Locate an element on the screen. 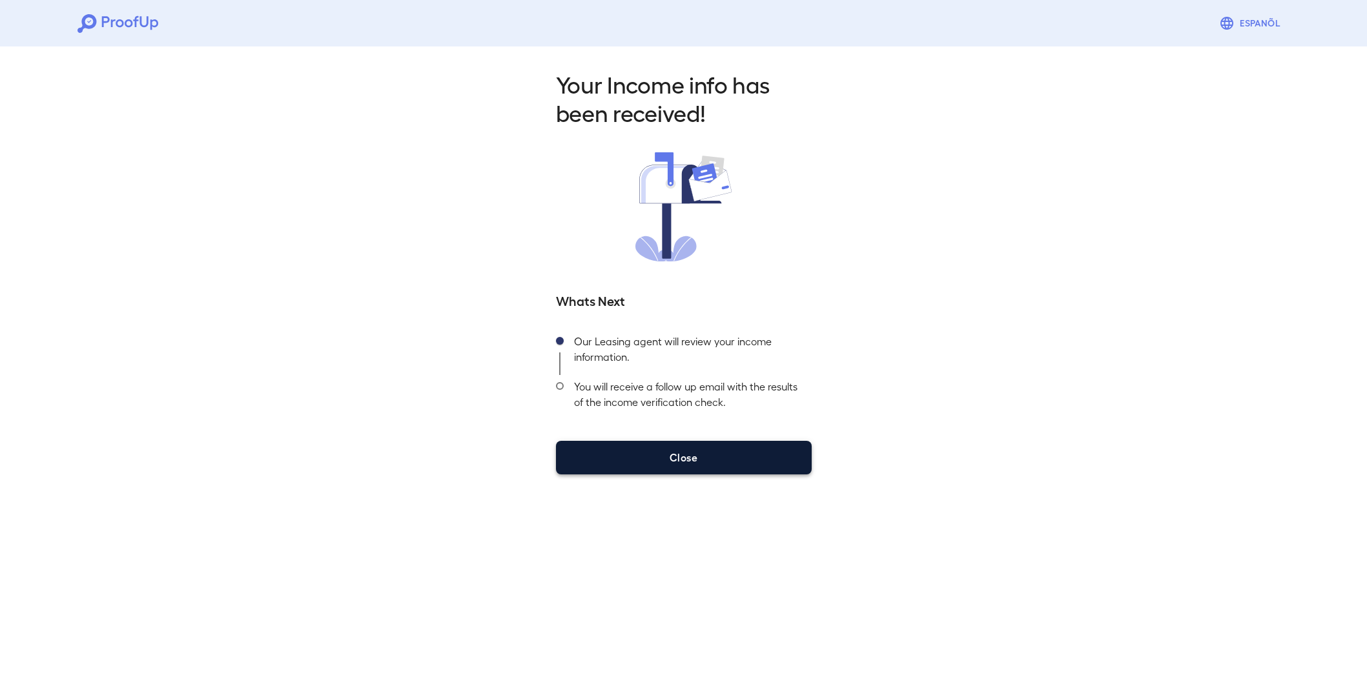 The width and height of the screenshot is (1367, 688). div: You will receive a follow up email with the results of the income verification check. is located at coordinates (687, 398).